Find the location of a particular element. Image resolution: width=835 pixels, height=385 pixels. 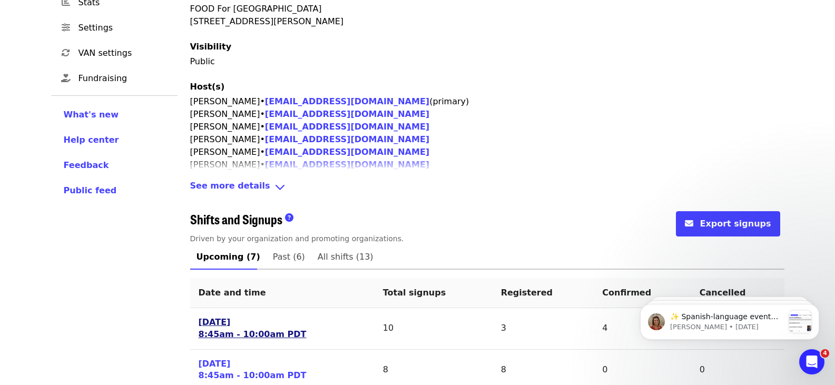

a: Settings is located at coordinates (114, 28).